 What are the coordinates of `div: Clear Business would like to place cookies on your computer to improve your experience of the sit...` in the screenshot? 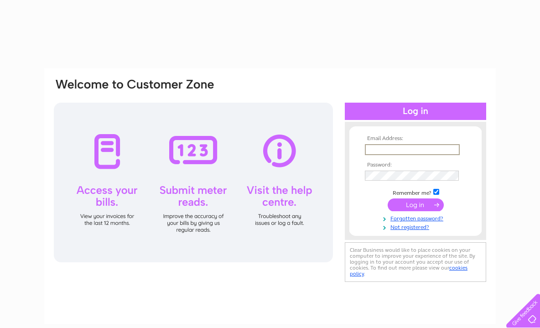 It's located at (415, 262).